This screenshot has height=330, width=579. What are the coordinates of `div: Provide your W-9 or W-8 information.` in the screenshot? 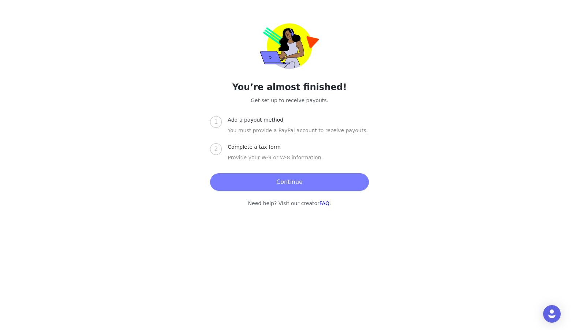 It's located at (298, 162).